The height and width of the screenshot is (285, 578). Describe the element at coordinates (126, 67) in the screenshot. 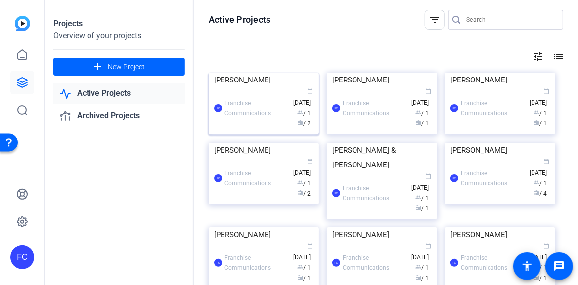

I see `span: New Project` at that location.